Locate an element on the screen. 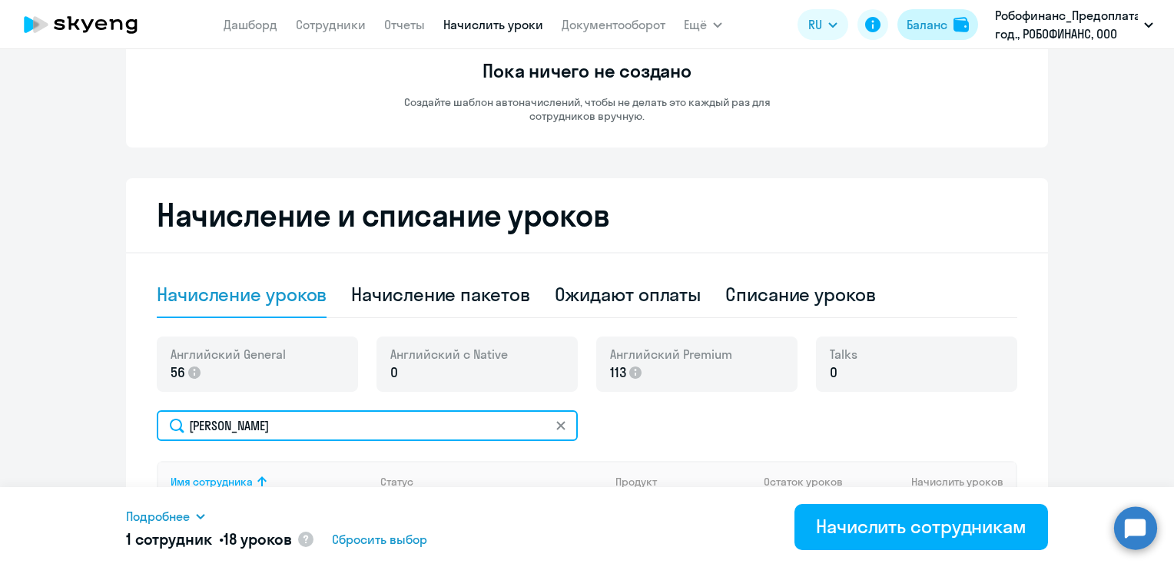  div: Списание уроков is located at coordinates (800, 294).